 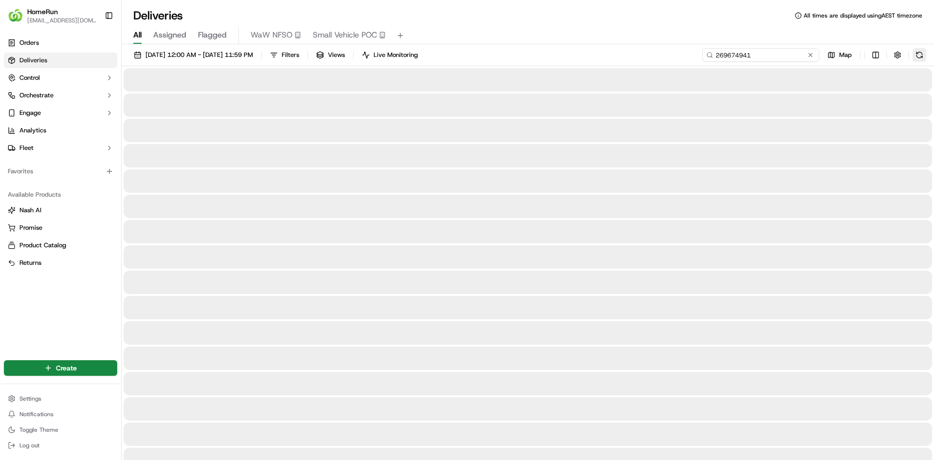 I want to click on a: Returns, so click(x=60, y=263).